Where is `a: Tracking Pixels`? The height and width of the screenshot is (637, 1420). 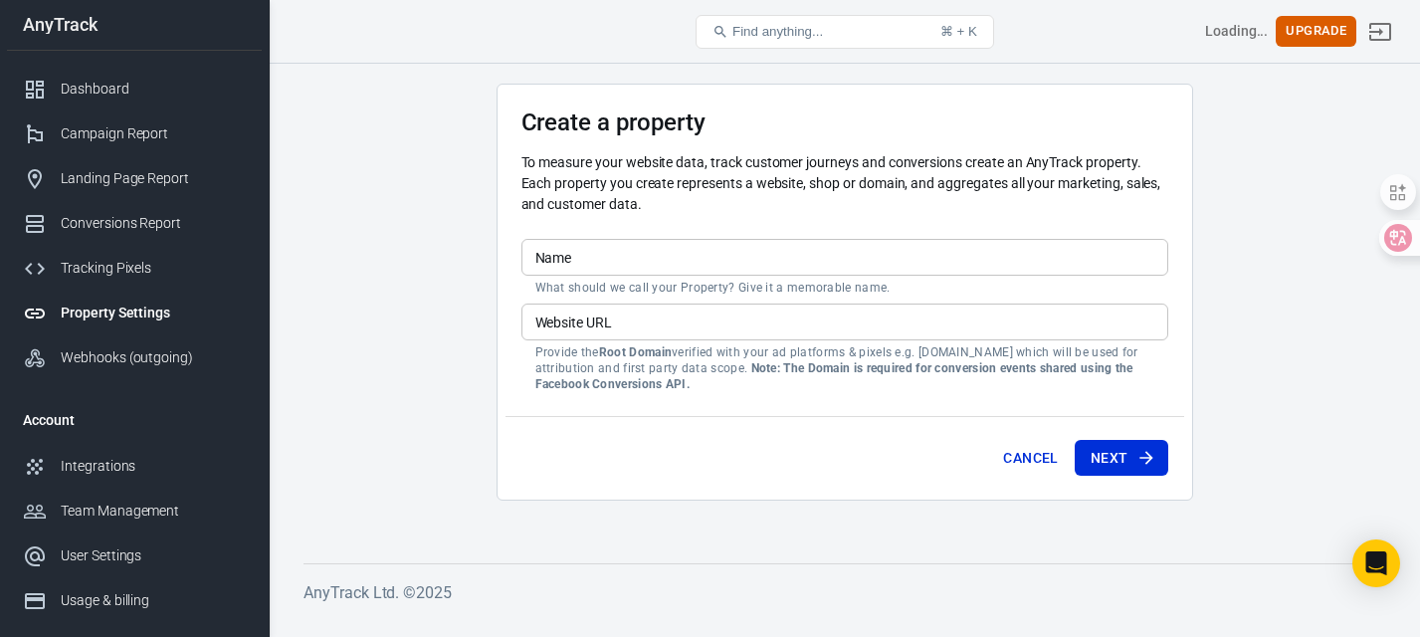 a: Tracking Pixels is located at coordinates (134, 268).